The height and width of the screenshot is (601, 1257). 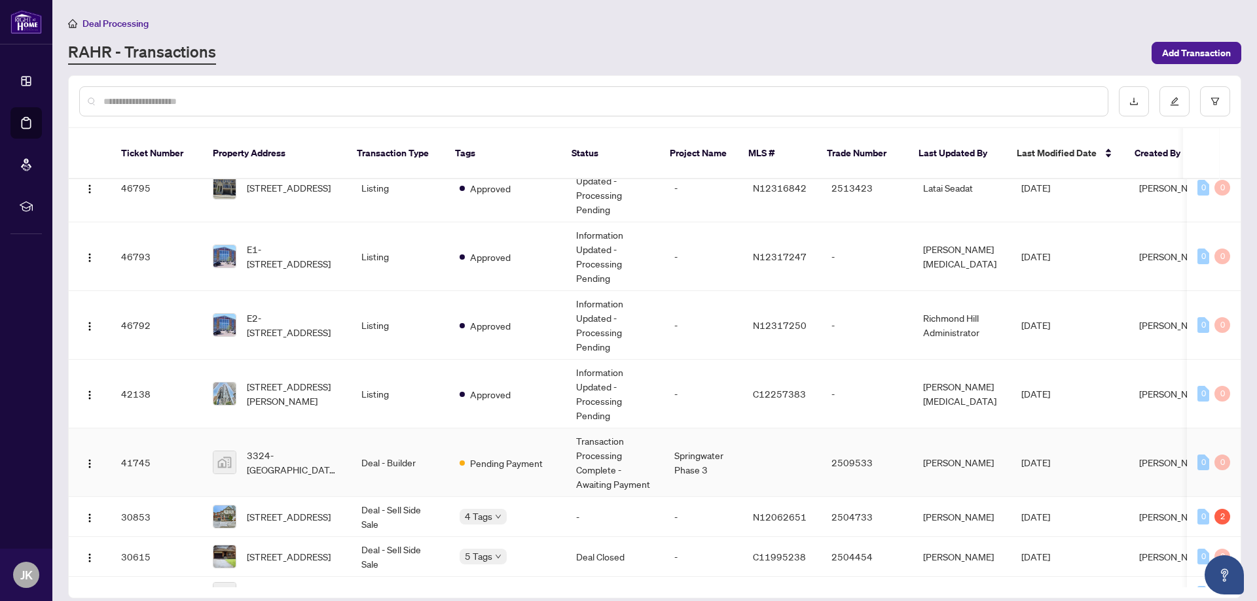 What do you see at coordinates (478, 516) in the screenshot?
I see `span: 4 Tags` at bounding box center [478, 516].